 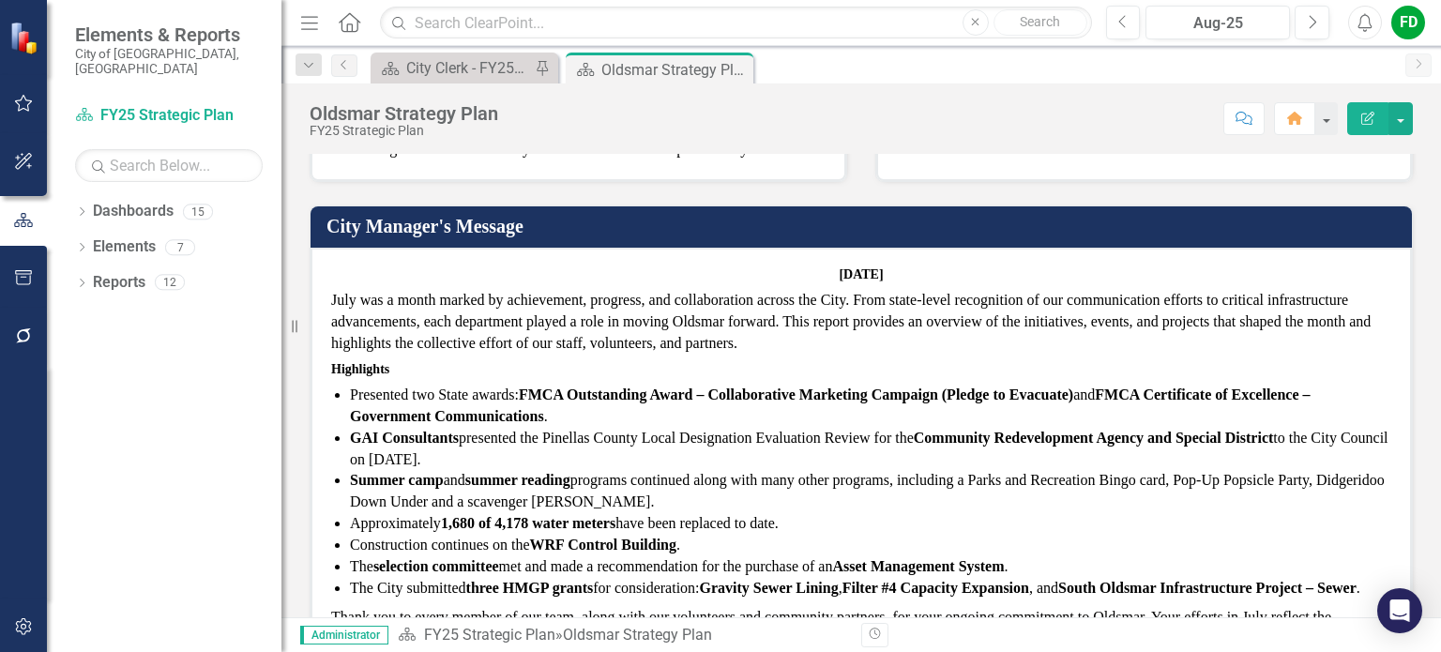 What do you see at coordinates (198, 211) in the screenshot?
I see `div: 15` at bounding box center [198, 211].